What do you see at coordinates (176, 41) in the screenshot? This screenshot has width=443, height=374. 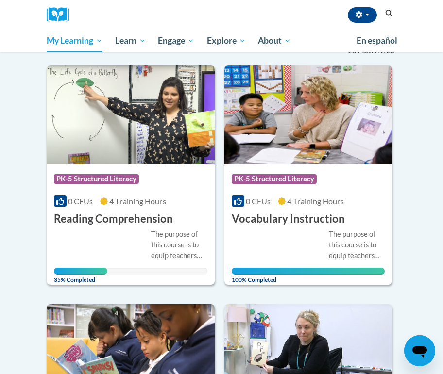 I see `span: Engage` at bounding box center [176, 41].